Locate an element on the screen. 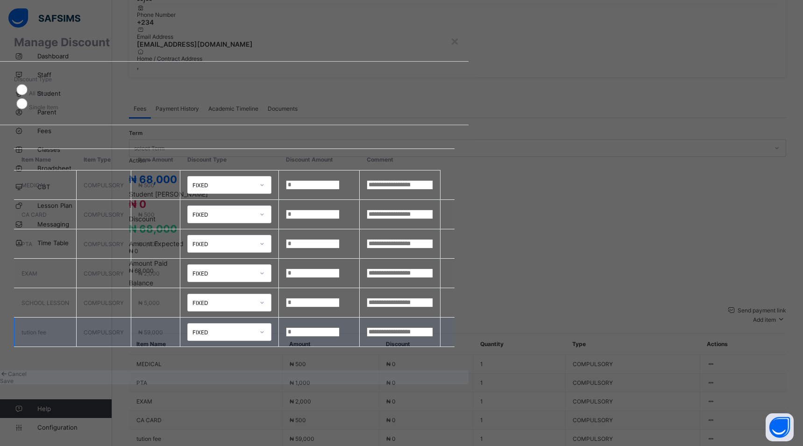 This screenshot has height=446, width=803. th: Item Type is located at coordinates (104, 160).